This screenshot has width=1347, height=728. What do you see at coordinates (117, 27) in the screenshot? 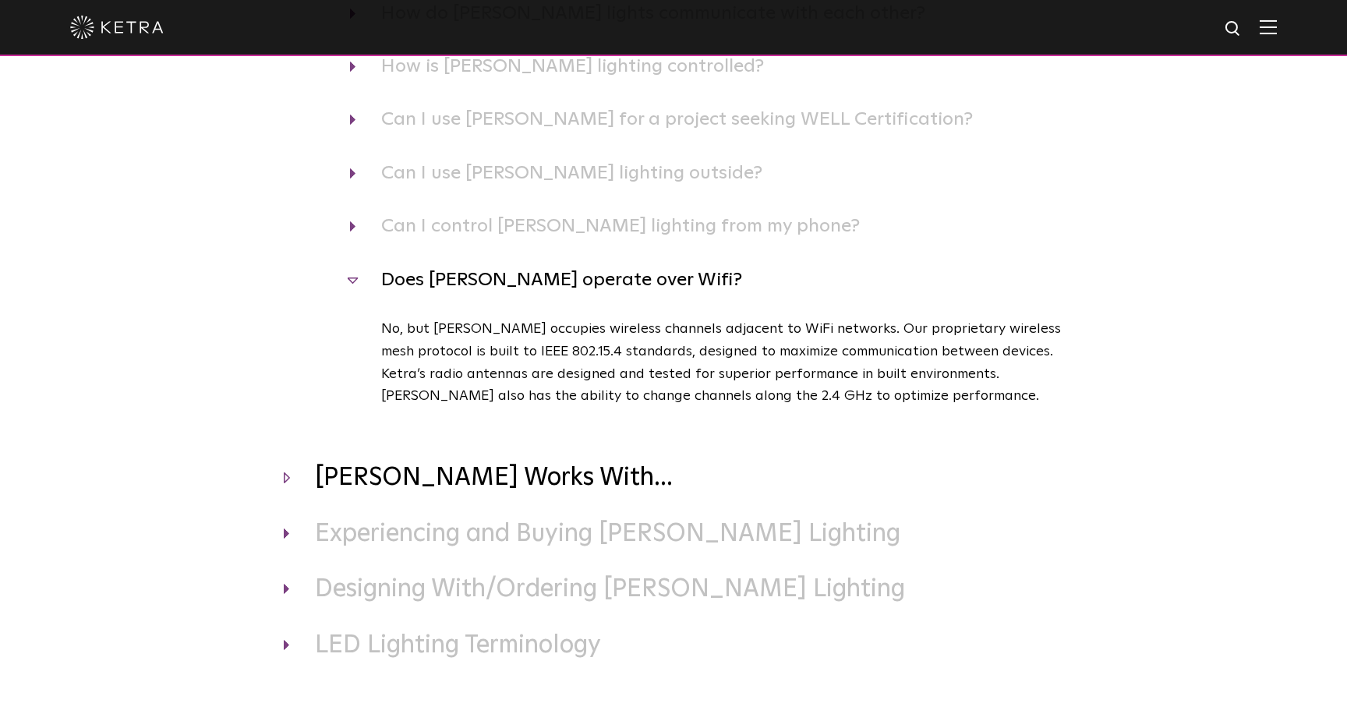
I see `img: ketra-logo-2019-white` at bounding box center [117, 27].